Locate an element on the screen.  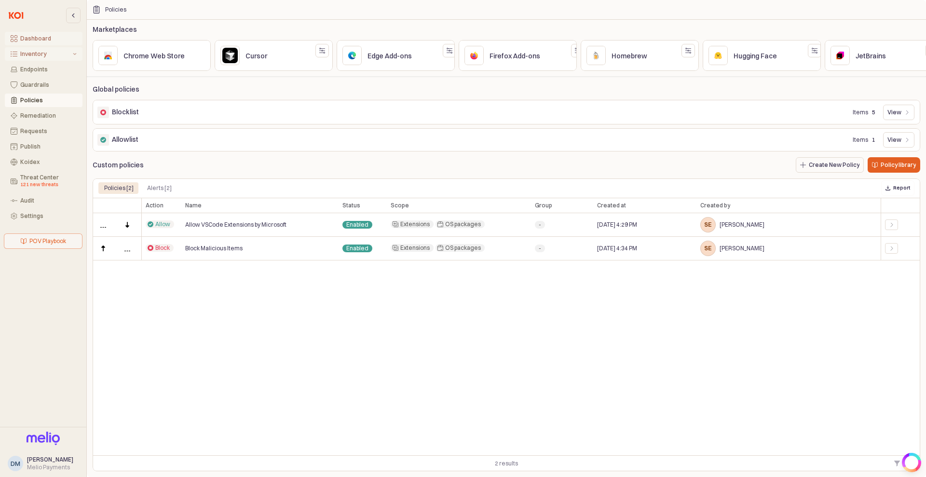
button: Threat Center is located at coordinates (43, 181).